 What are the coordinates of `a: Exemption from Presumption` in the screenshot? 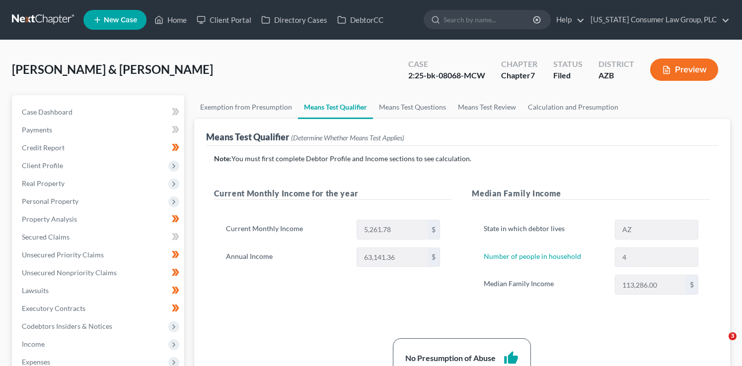 It's located at (246, 107).